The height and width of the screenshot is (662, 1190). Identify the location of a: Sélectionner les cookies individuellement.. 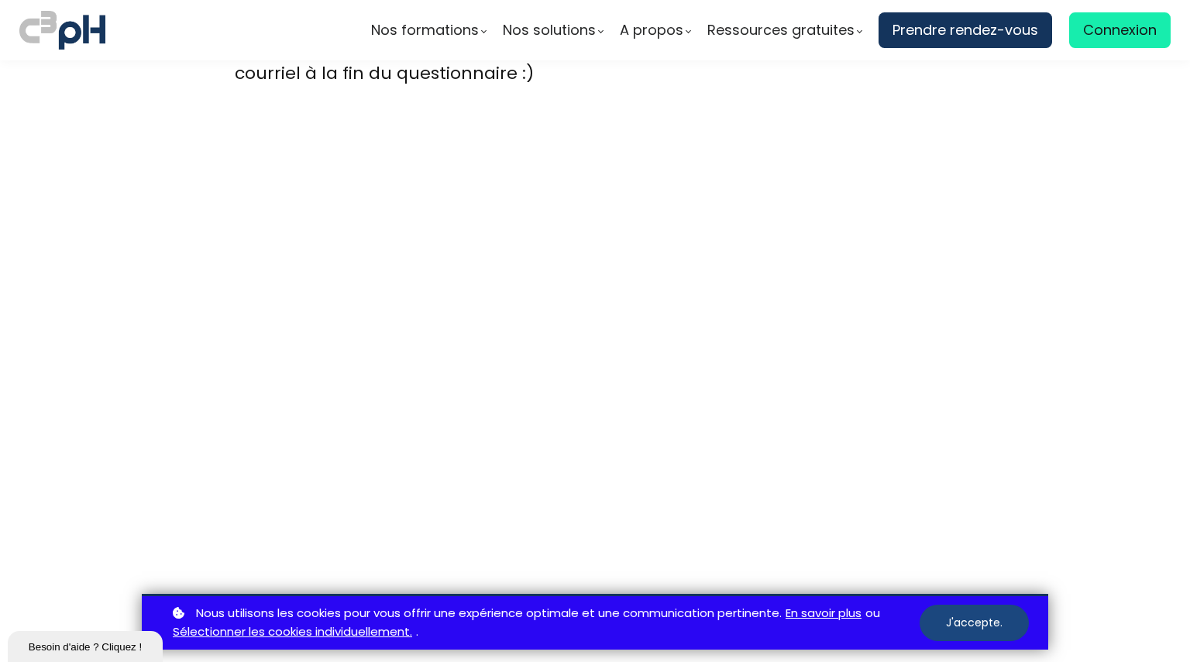
(292, 632).